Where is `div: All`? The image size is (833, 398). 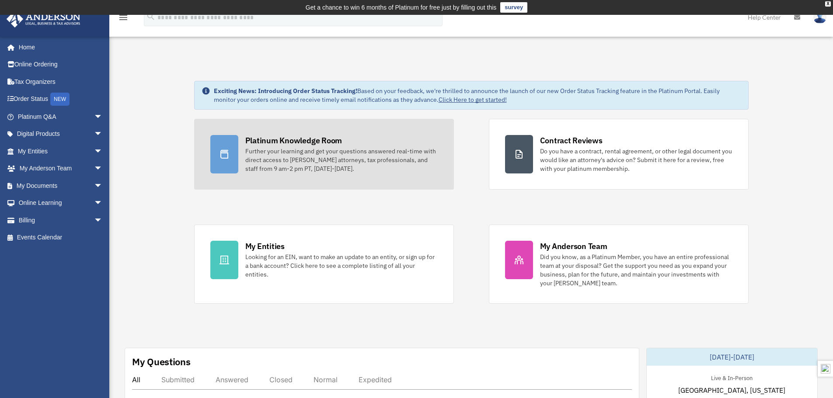 div: All is located at coordinates (136, 380).